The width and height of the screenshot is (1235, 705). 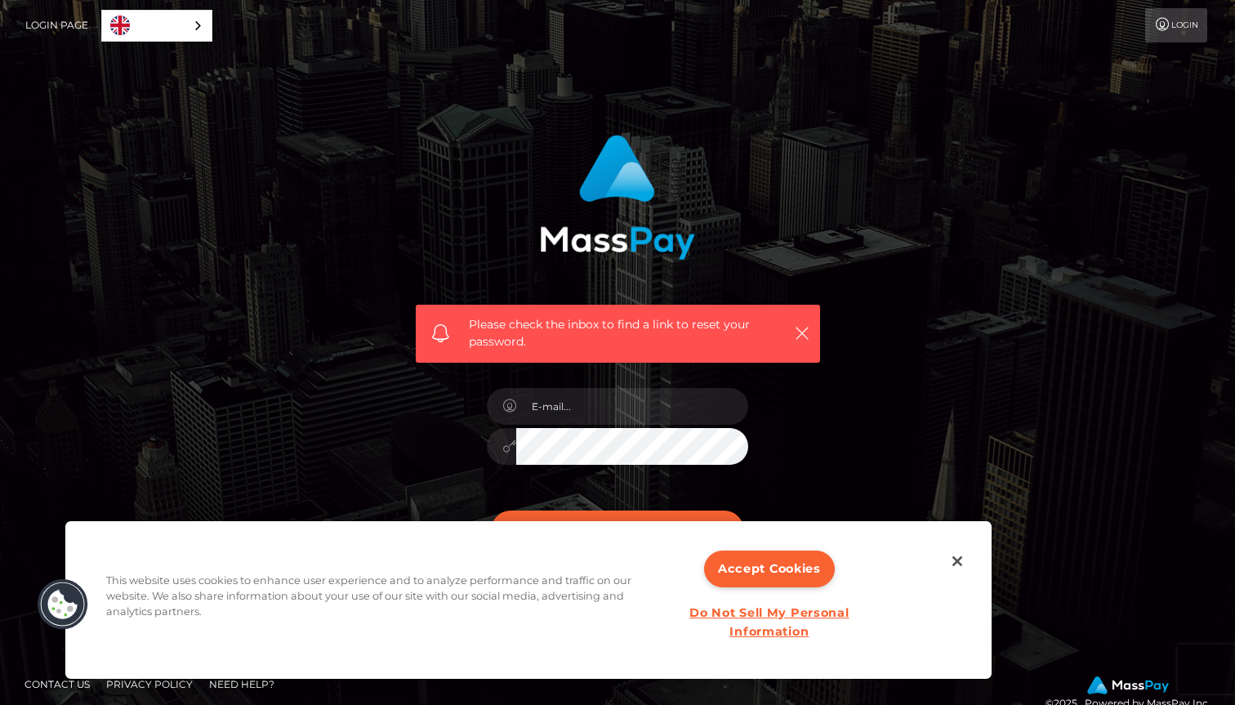 I want to click on div: Privacy, so click(x=528, y=599).